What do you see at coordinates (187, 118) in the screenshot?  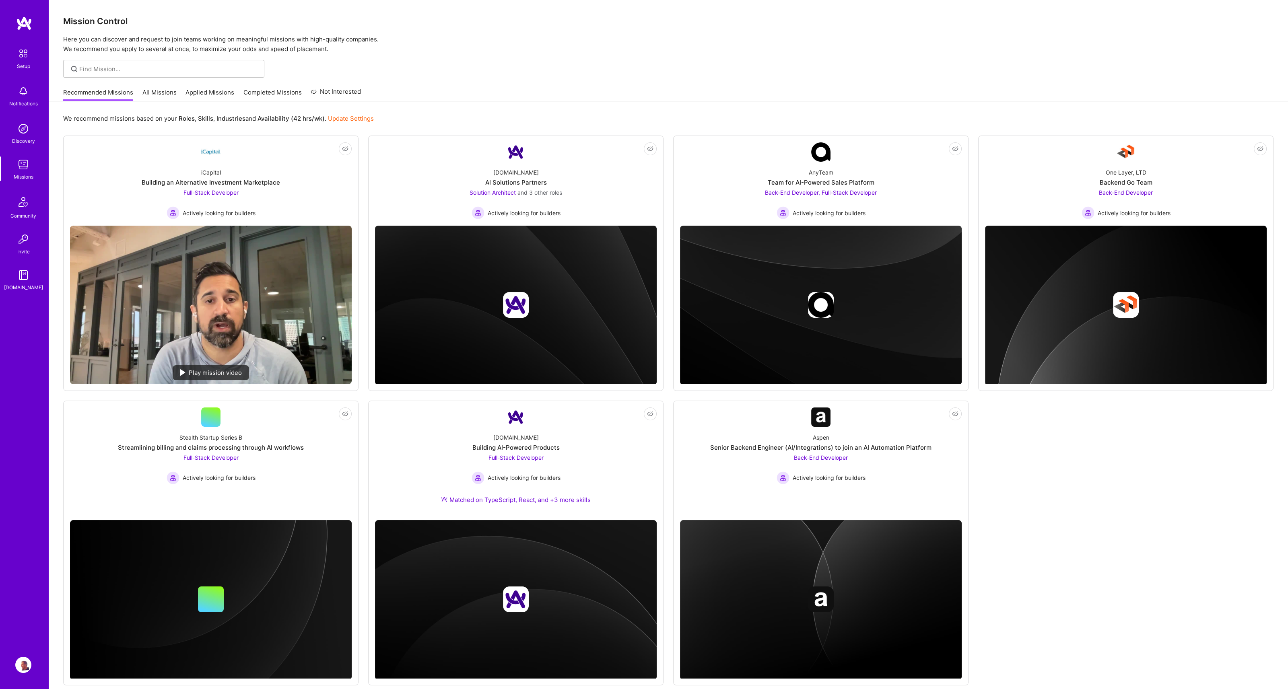 I see `b: Roles` at bounding box center [187, 118].